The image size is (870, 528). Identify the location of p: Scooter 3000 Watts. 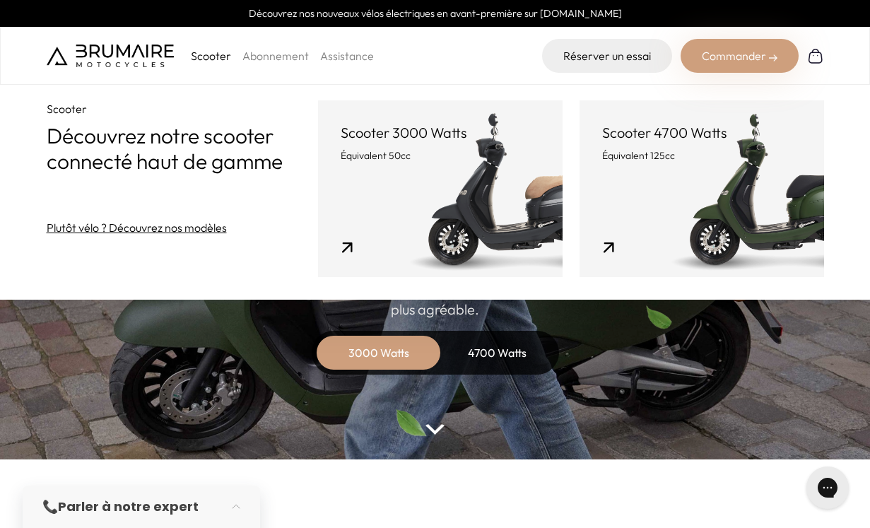
(440, 133).